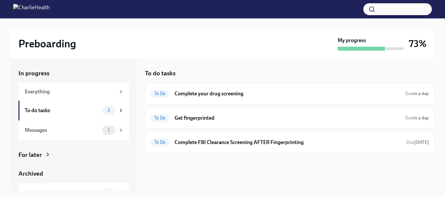 Image resolution: width=445 pixels, height=197 pixels. What do you see at coordinates (74, 155) in the screenshot?
I see `a: For later` at bounding box center [74, 155].